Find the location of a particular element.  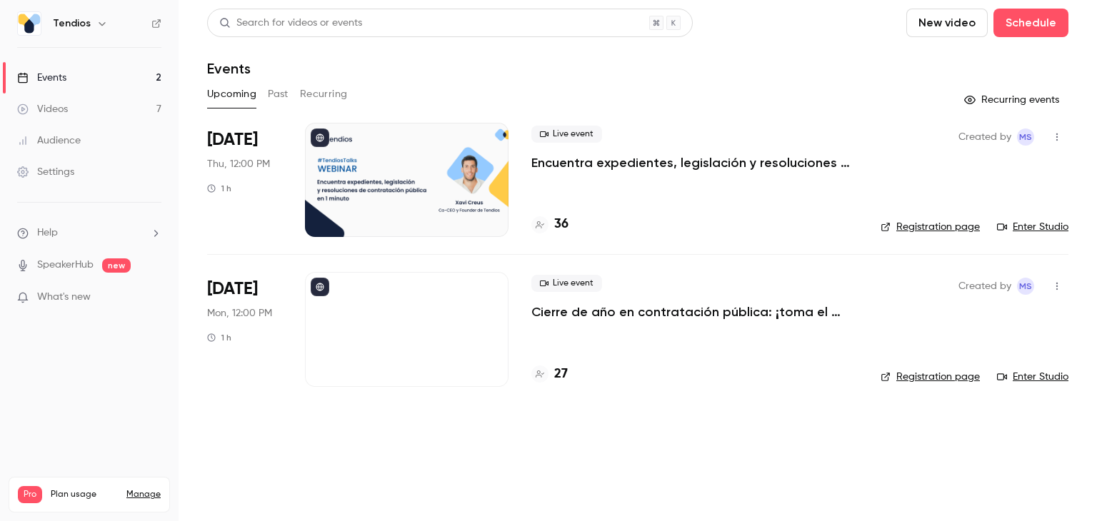

h4: 27 is located at coordinates (561, 374).